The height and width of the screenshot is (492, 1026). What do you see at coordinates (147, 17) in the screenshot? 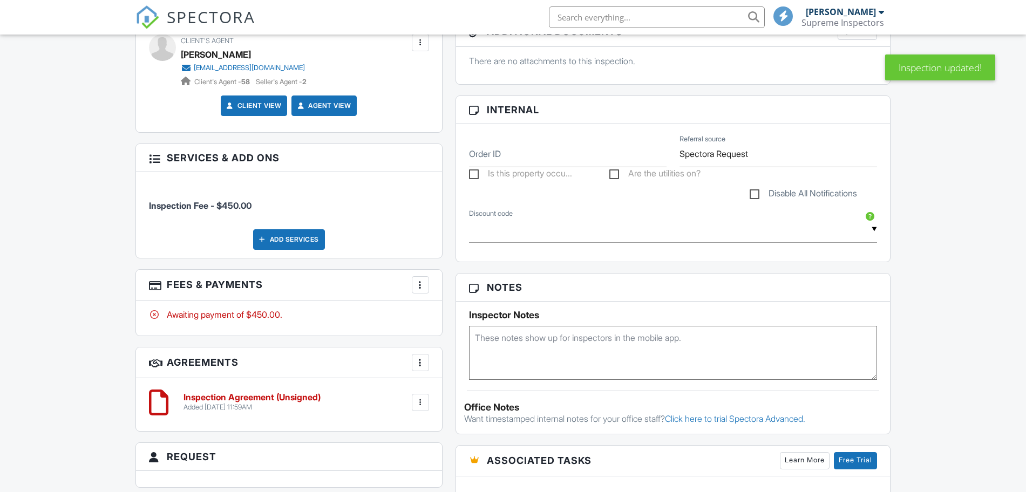
I see `img: The Best Home Inspection Software - Spectora` at bounding box center [147, 17].